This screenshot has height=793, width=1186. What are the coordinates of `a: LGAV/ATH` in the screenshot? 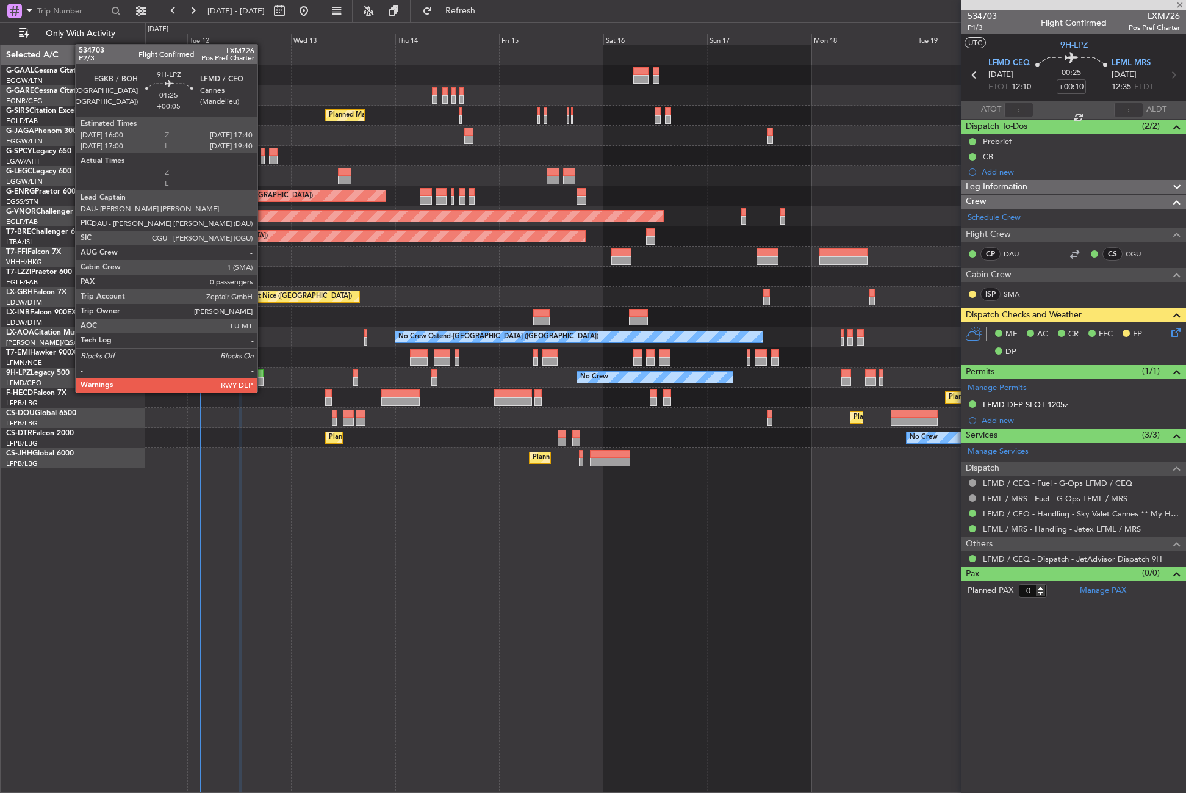 It's located at (23, 161).